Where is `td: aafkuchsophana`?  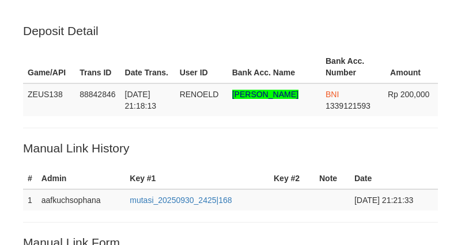 td: aafkuchsophana is located at coordinates (81, 200).